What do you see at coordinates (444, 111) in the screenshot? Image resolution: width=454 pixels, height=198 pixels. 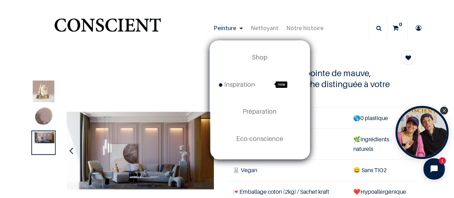 I see `div: Close Tolstoy widget` at bounding box center [444, 111].